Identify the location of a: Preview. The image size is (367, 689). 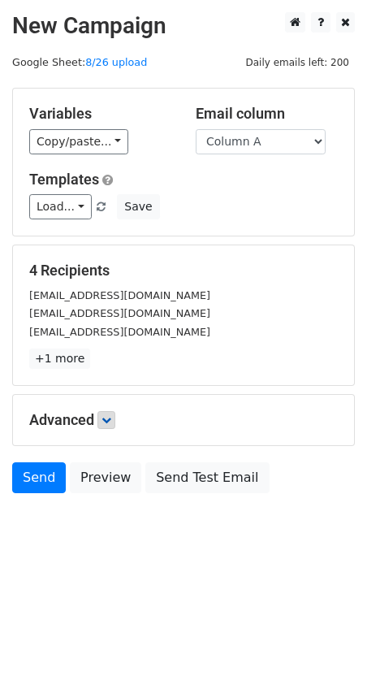
(106, 478).